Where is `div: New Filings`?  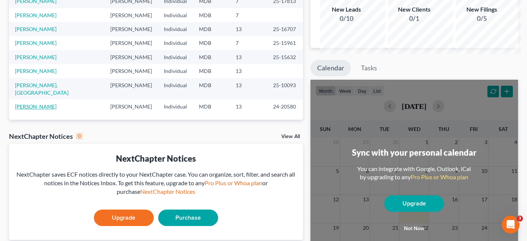
div: New Filings is located at coordinates (481, 9).